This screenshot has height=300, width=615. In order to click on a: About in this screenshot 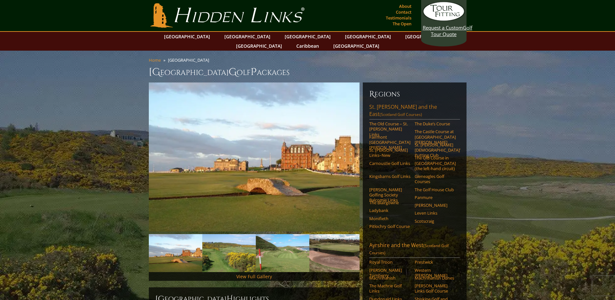, I will do `click(405, 6)`.